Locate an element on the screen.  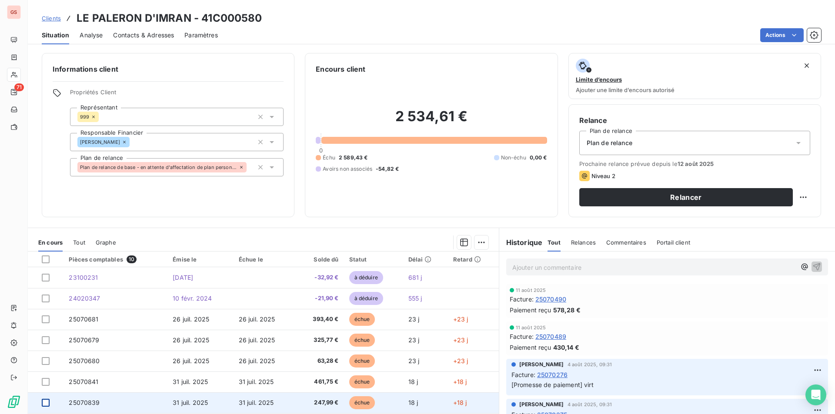
img: Logo LeanPay is located at coordinates (14, 402).